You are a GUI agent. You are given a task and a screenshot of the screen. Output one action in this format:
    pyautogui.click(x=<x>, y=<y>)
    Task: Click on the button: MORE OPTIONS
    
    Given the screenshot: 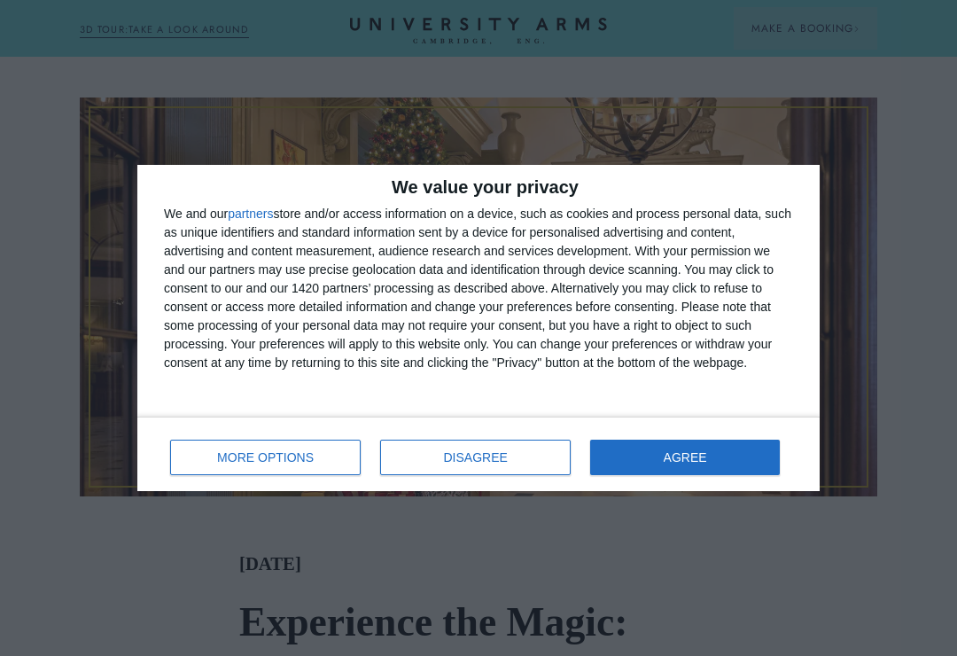 What is the action you would take?
    pyautogui.click(x=265, y=457)
    